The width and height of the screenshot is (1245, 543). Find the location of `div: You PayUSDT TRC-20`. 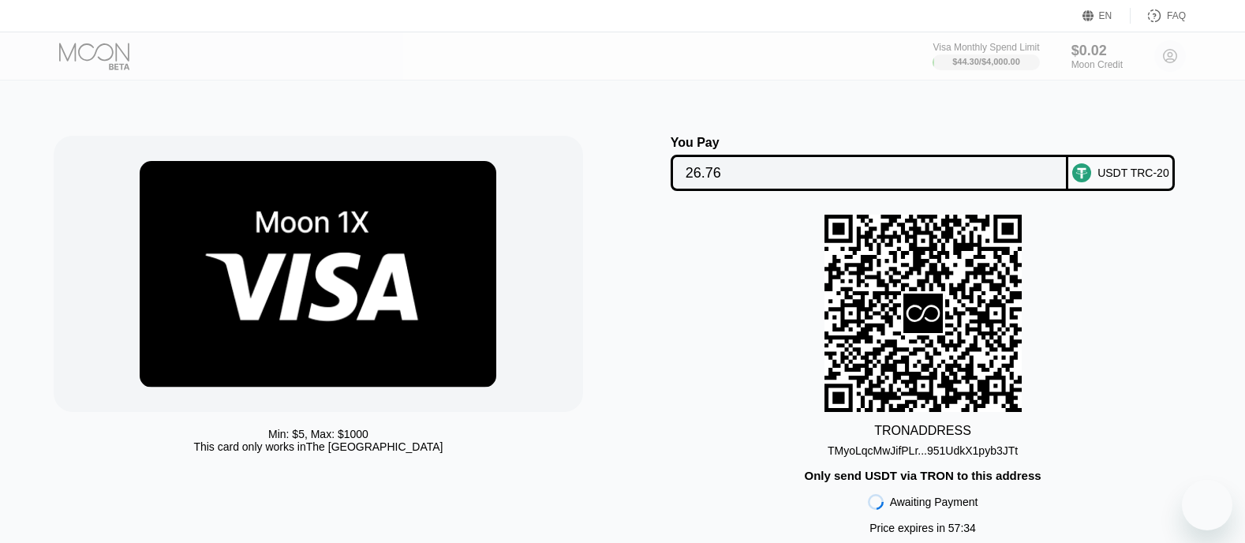

div: You PayUSDT TRC-20 is located at coordinates (922, 163).